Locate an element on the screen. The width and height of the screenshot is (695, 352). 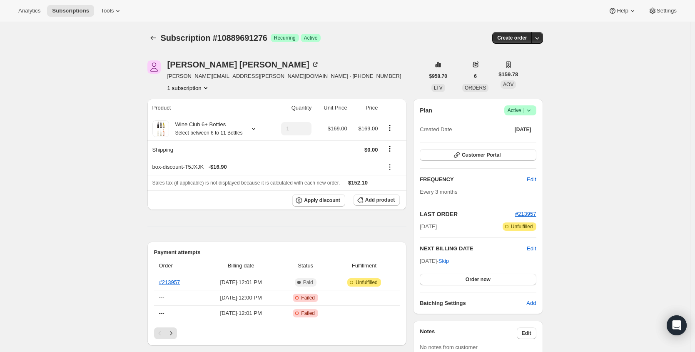
button: Order now is located at coordinates (478, 280).